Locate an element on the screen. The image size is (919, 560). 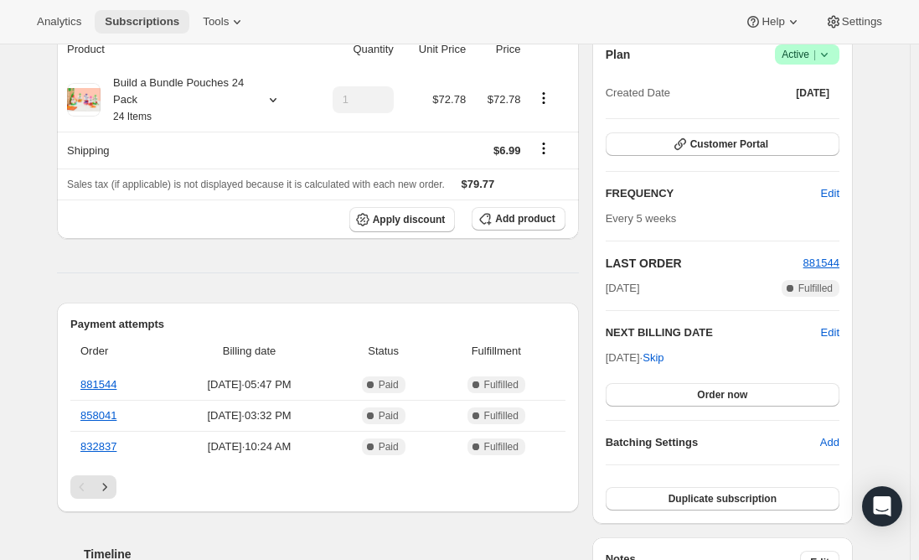
span: Analytics is located at coordinates (59, 22).